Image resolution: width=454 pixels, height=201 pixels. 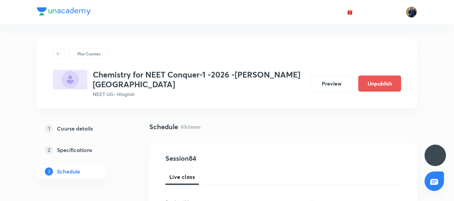 I want to click on span: Live class, so click(x=182, y=176).